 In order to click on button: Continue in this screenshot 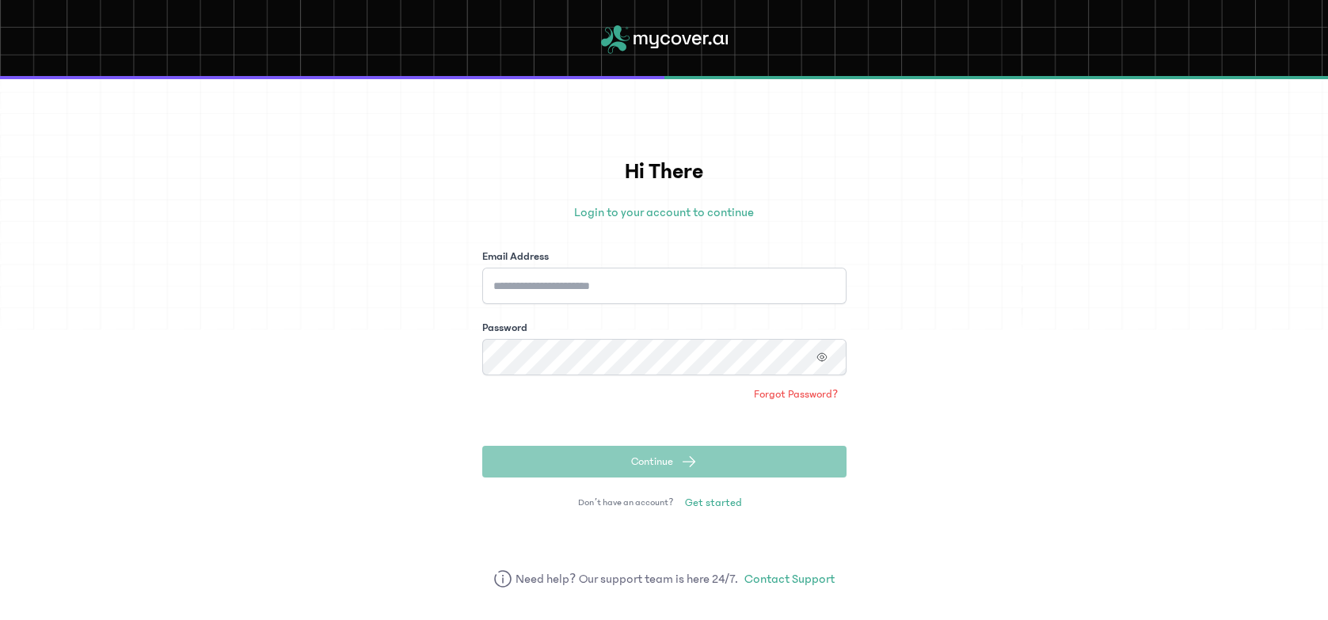, I will do `click(664, 462)`.